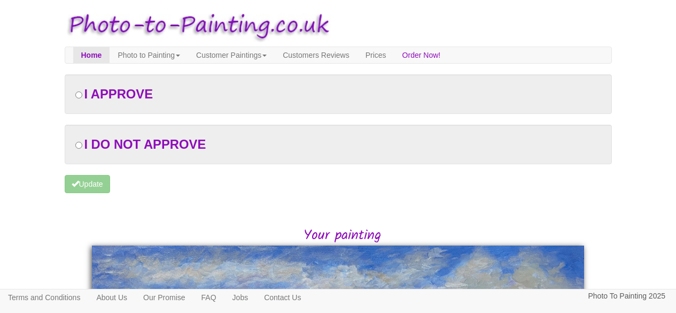  Describe the element at coordinates (241, 297) in the screenshot. I see `a: Jobs` at that location.